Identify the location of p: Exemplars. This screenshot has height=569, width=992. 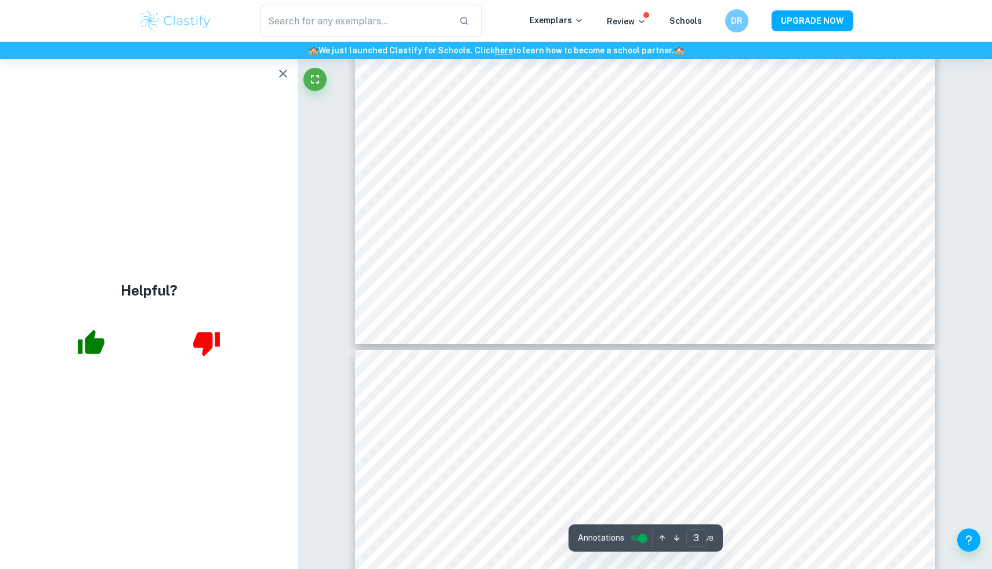
(556, 20).